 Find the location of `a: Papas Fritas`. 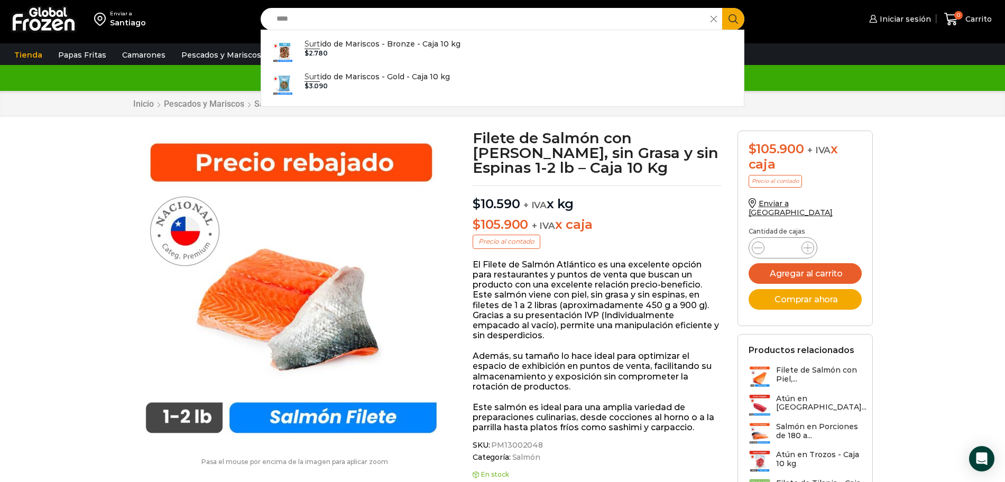

a: Papas Fritas is located at coordinates (82, 55).